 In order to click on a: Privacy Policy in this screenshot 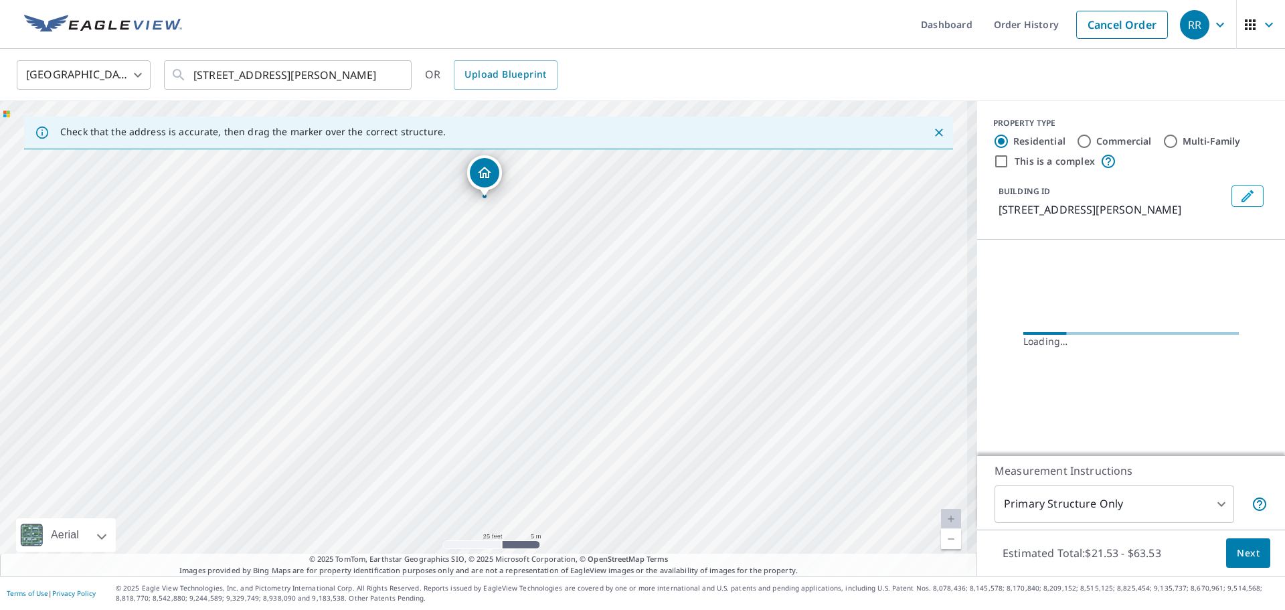, I will do `click(74, 593)`.